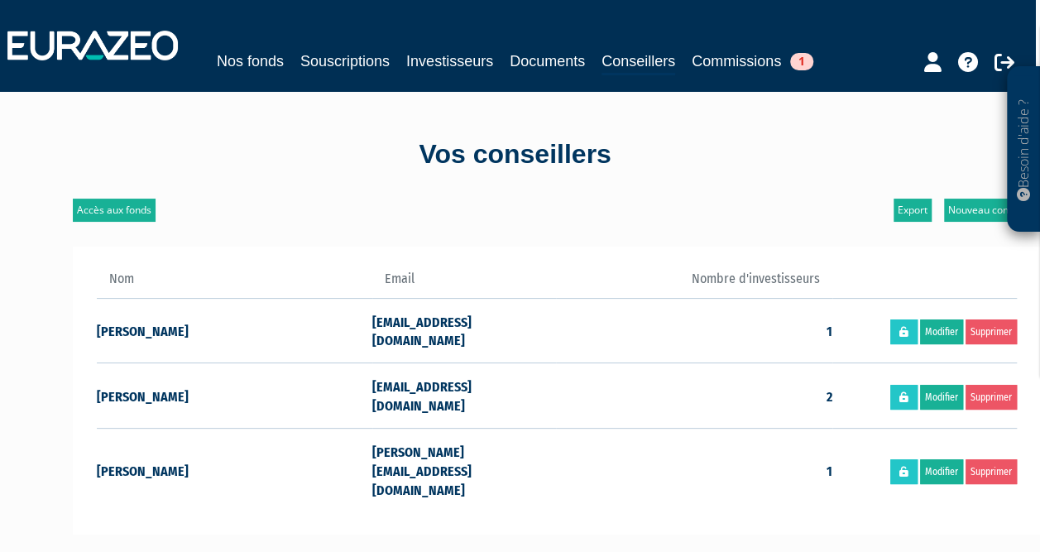 Image resolution: width=1040 pixels, height=552 pixels. I want to click on img: 1732889491-logotype_eurazeo_blanc_rvb.png, so click(93, 46).